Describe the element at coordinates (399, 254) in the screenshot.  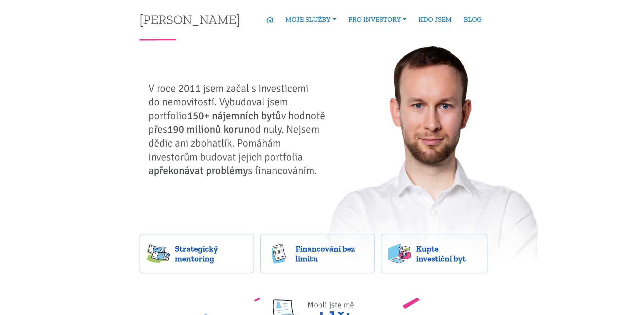
I see `img: flats` at that location.